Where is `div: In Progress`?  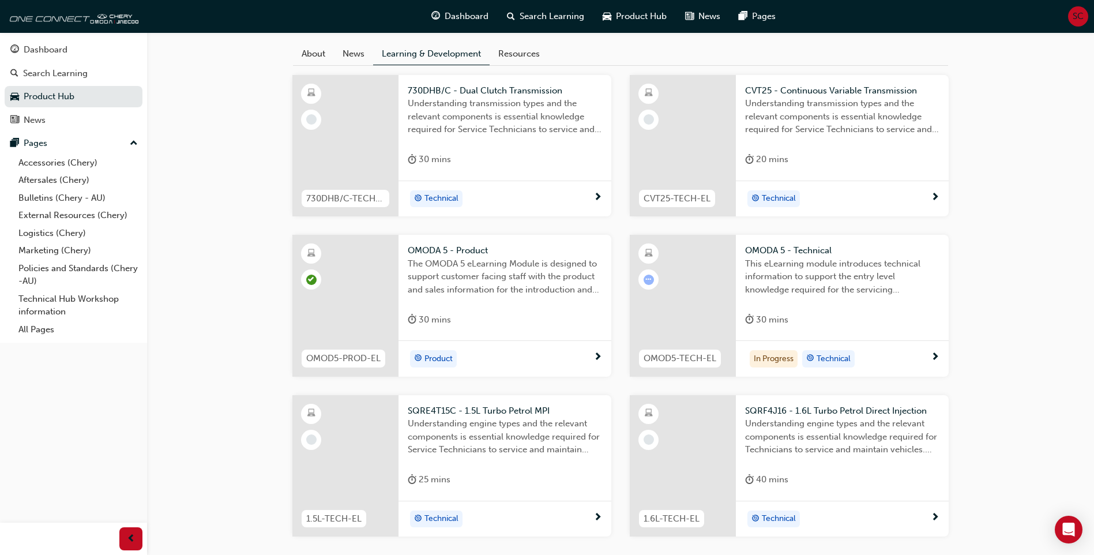
div: In Progress is located at coordinates (773, 359).